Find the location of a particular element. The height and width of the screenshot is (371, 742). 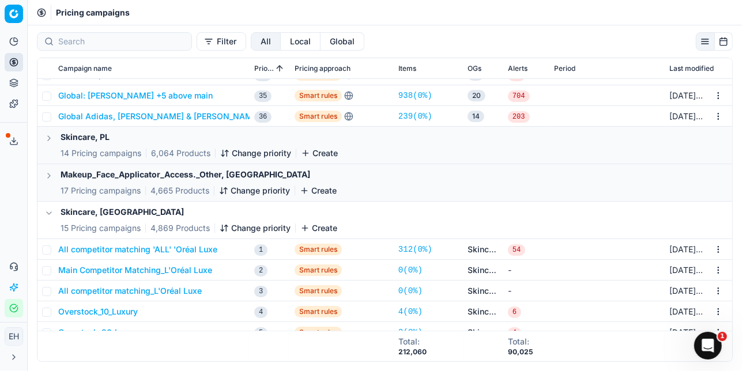

span: Items is located at coordinates (407, 69).